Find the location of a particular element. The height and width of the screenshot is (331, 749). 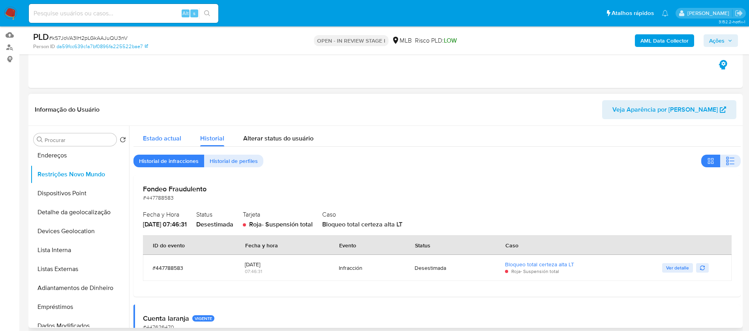

a: Notificações is located at coordinates (665, 13).